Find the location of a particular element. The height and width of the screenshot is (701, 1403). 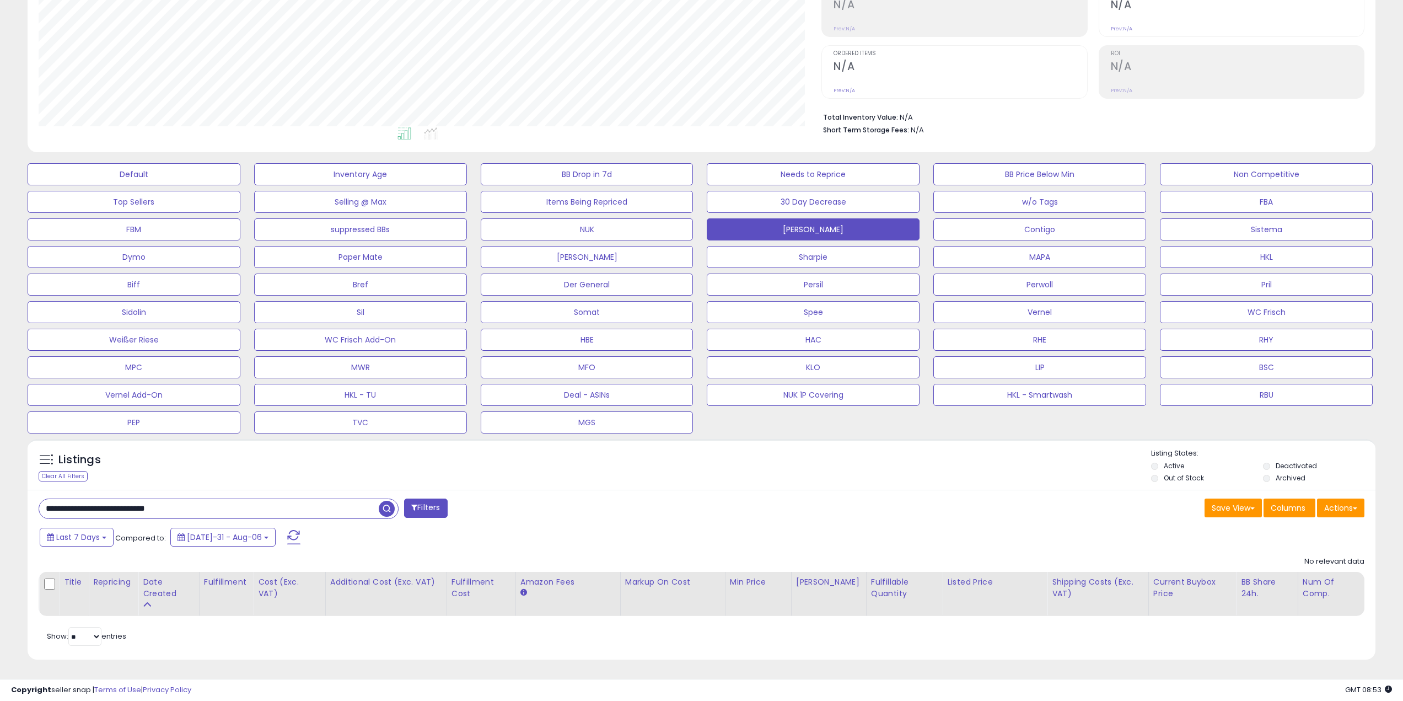

div: Shipping Costs (Exc. VAT) is located at coordinates (1098, 588).